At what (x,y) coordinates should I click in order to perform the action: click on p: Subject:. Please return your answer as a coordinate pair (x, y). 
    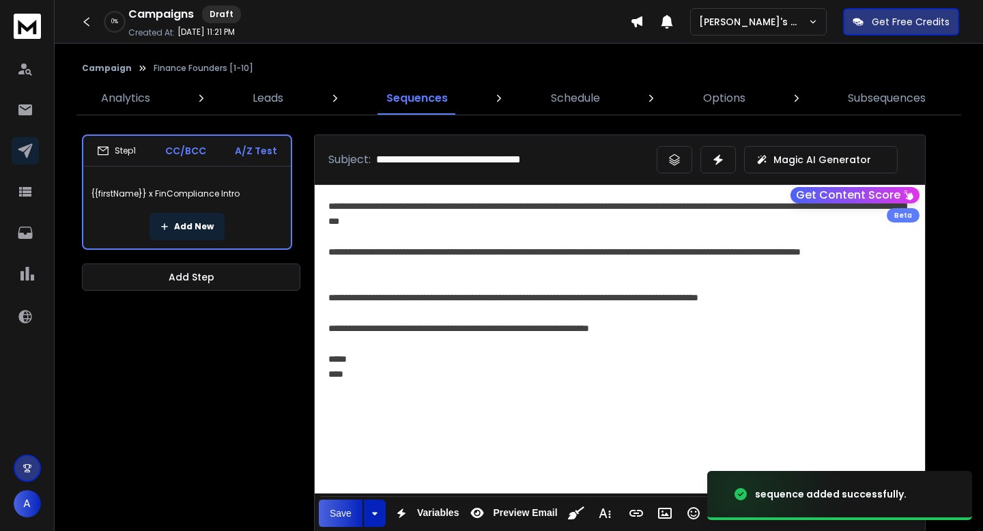
    Looking at the image, I should click on (349, 160).